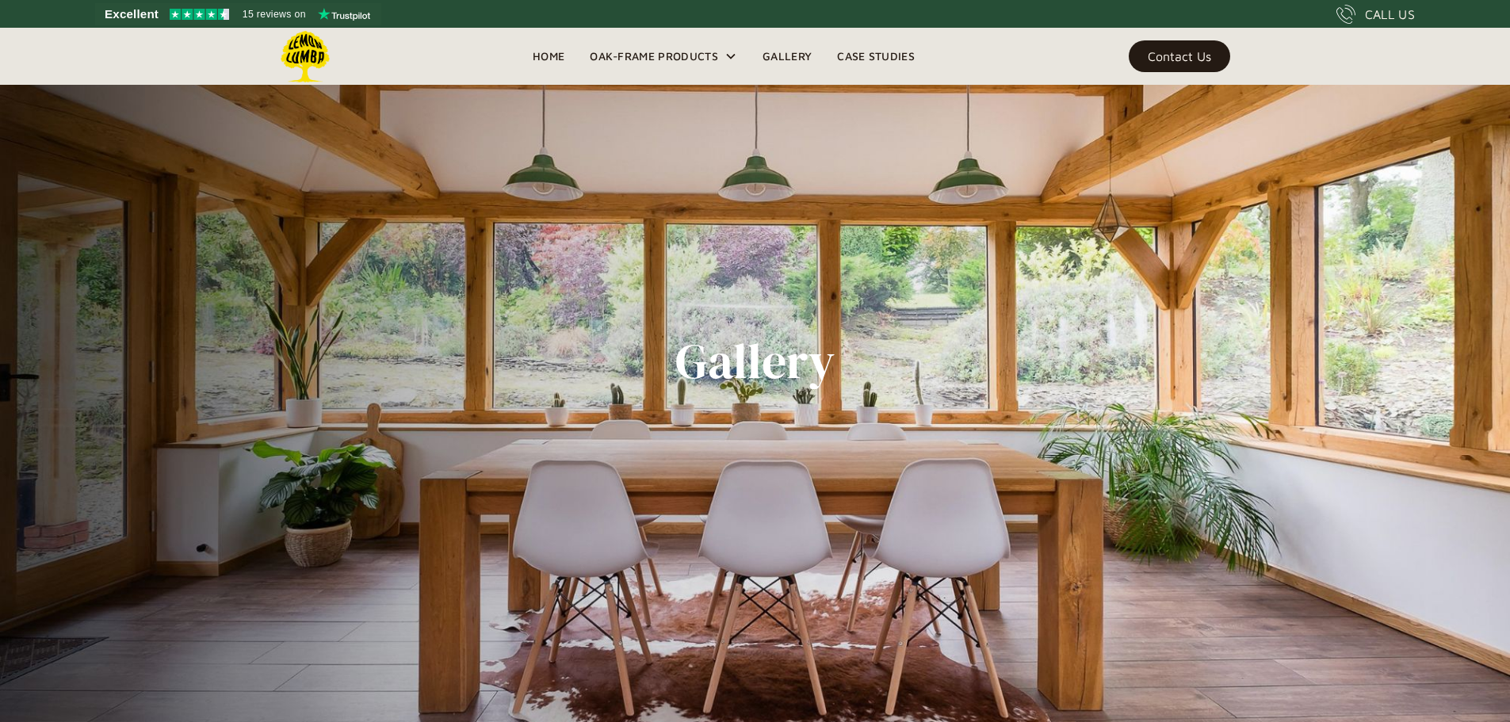  Describe the element at coordinates (1375, 14) in the screenshot. I see `a: CALL US` at that location.